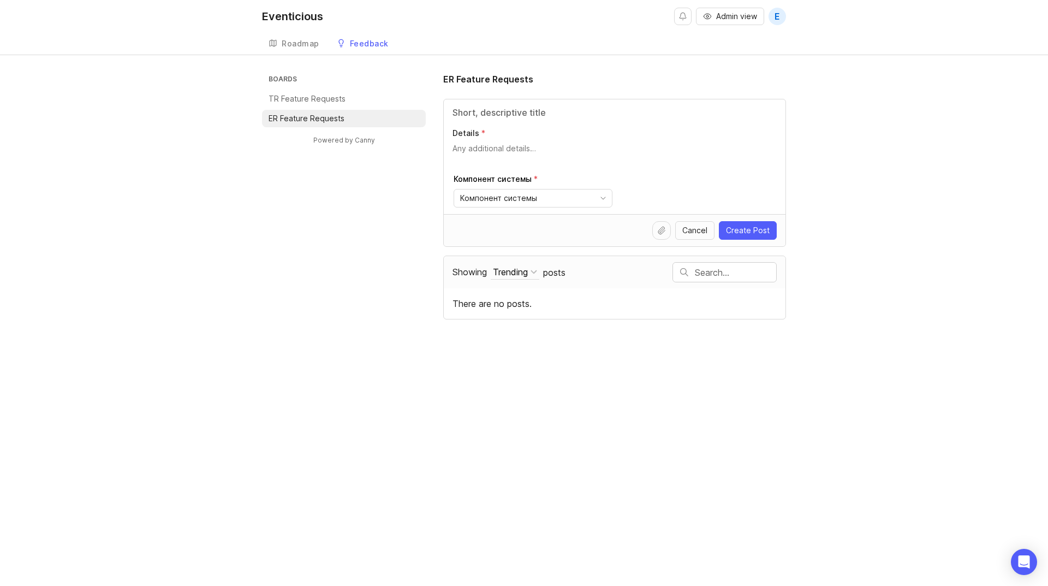  What do you see at coordinates (683, 16) in the screenshot?
I see `button: Notifications` at bounding box center [683, 16].